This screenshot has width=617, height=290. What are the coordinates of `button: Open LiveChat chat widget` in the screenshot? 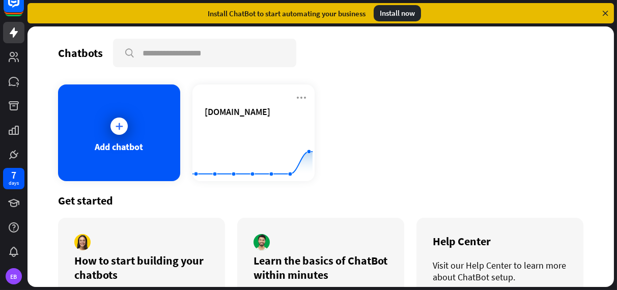 It's located at (23, 19).